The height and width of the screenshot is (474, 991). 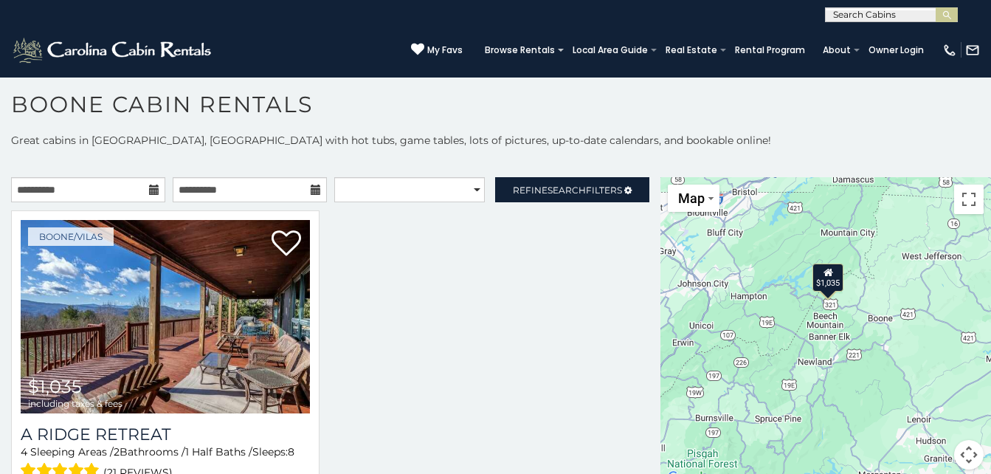 What do you see at coordinates (692, 50) in the screenshot?
I see `a: Real Estate` at bounding box center [692, 50].